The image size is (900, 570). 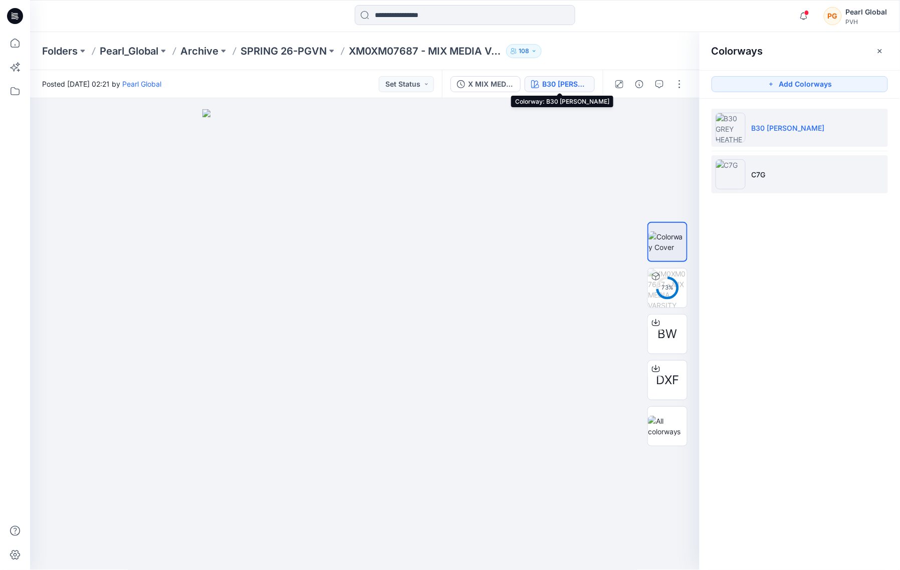 What do you see at coordinates (142, 84) in the screenshot?
I see `a: Pearl Global` at bounding box center [142, 84].